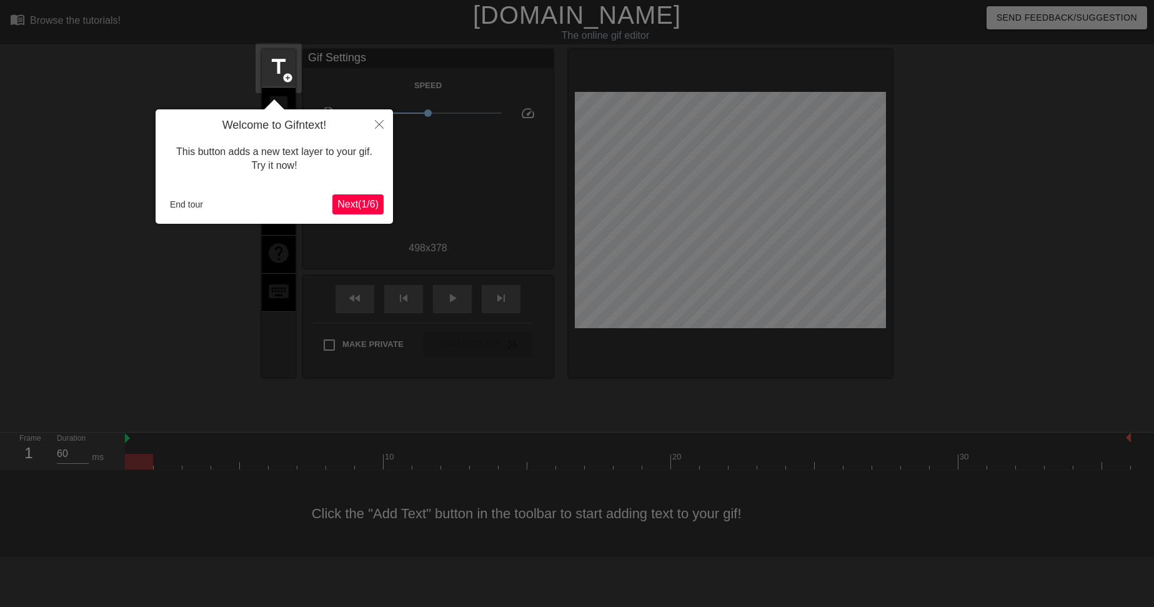 The height and width of the screenshot is (607, 1154). Describe the element at coordinates (274, 159) in the screenshot. I see `div: This button adds a new text layer to your gif. Try it now!` at that location.